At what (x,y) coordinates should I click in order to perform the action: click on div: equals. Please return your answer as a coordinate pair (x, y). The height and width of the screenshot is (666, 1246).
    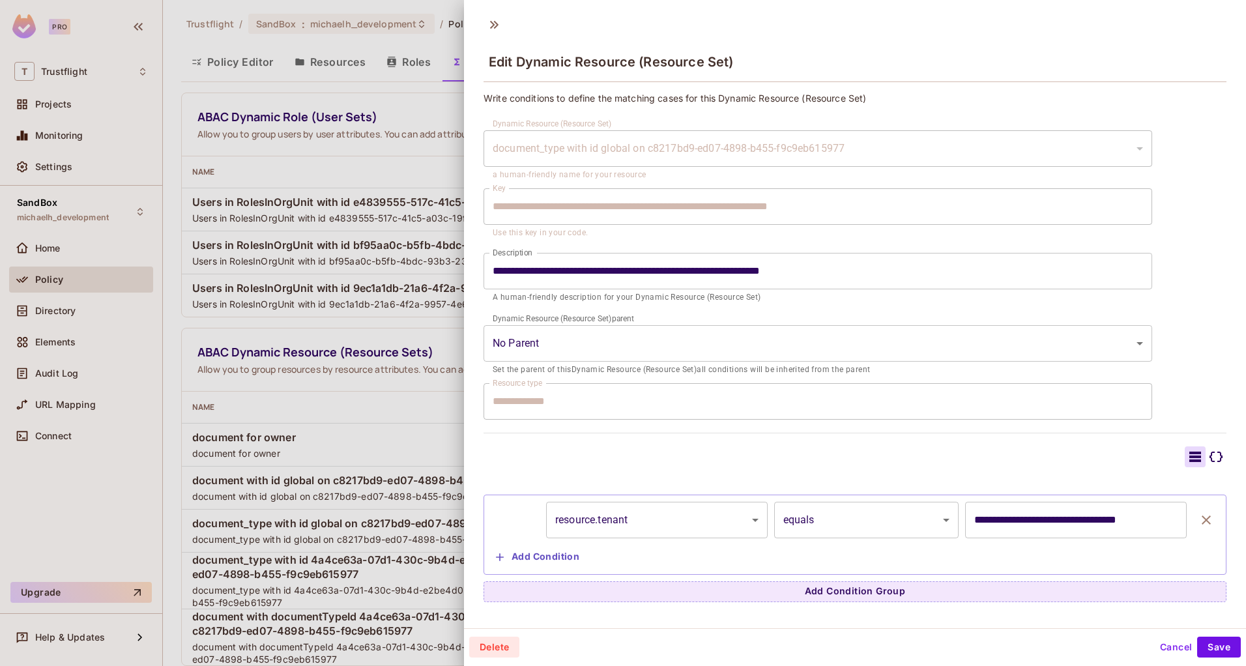
    Looking at the image, I should click on (867, 520).